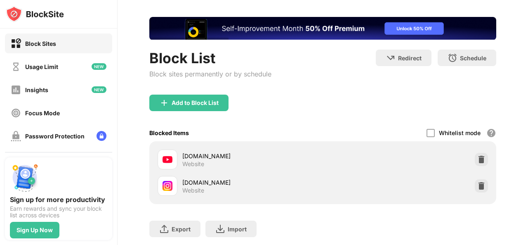 Image resolution: width=528 pixels, height=245 pixels. Describe the element at coordinates (55, 136) in the screenshot. I see `div: Password Protection` at that location.